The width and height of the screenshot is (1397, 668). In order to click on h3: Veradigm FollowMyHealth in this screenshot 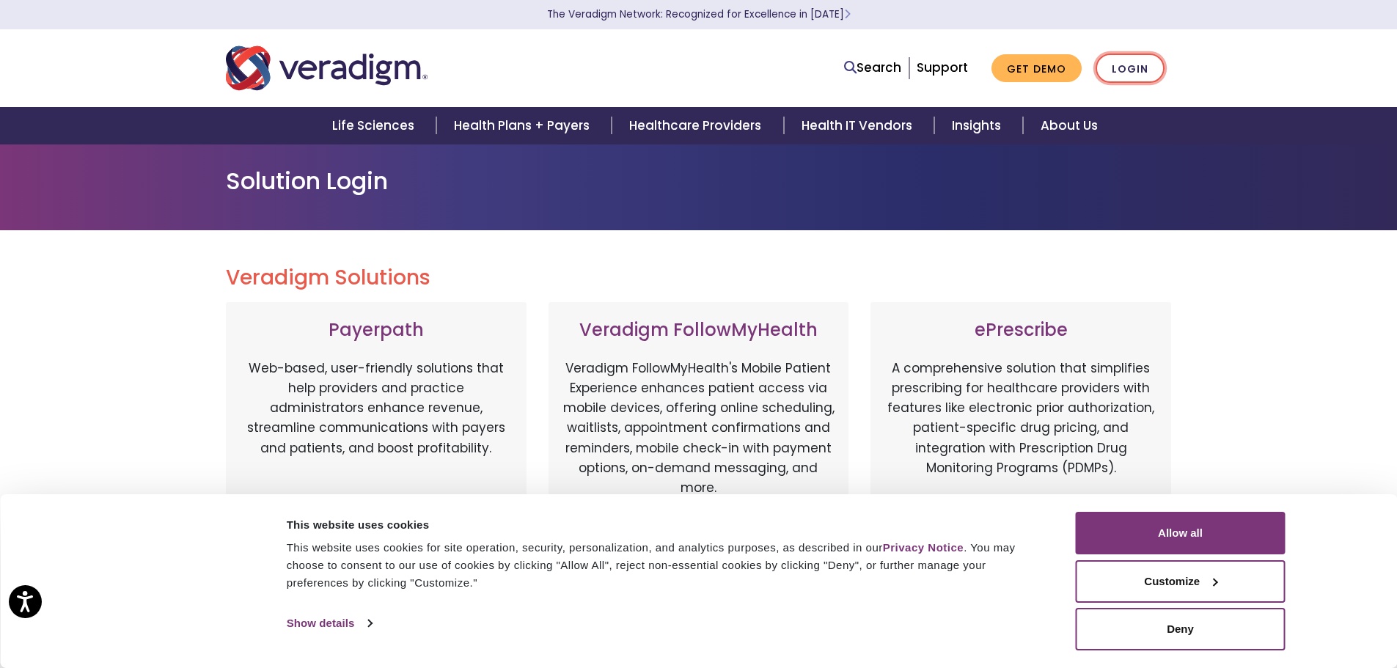, I will do `click(699, 330)`.